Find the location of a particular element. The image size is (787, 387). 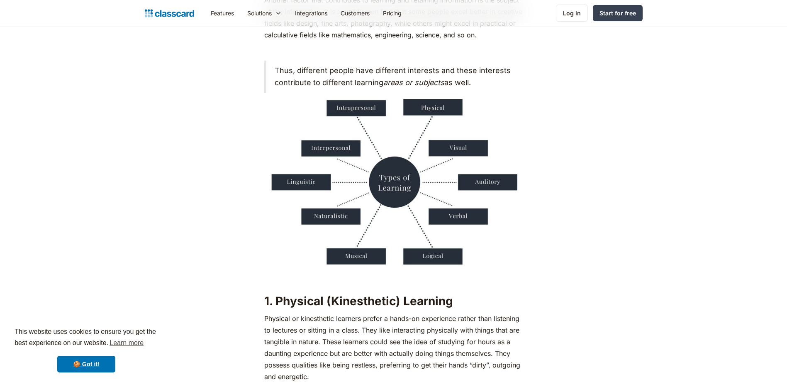

blockquote: Thus, different people have different interests and these interests contribute to different learn... is located at coordinates (393, 77).